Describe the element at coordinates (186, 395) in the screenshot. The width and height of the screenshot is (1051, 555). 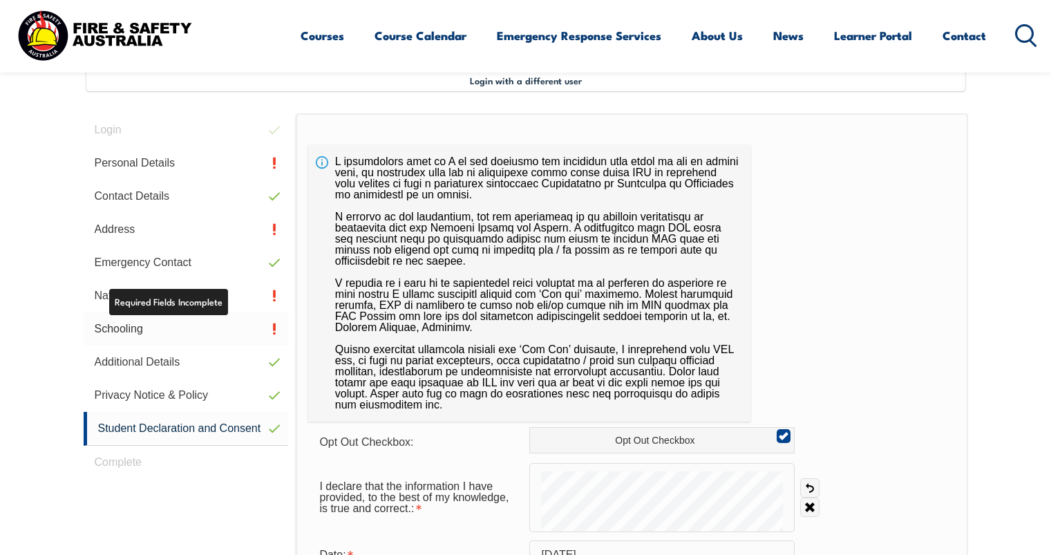
I see `a: Privacy Notice & Policy` at that location.